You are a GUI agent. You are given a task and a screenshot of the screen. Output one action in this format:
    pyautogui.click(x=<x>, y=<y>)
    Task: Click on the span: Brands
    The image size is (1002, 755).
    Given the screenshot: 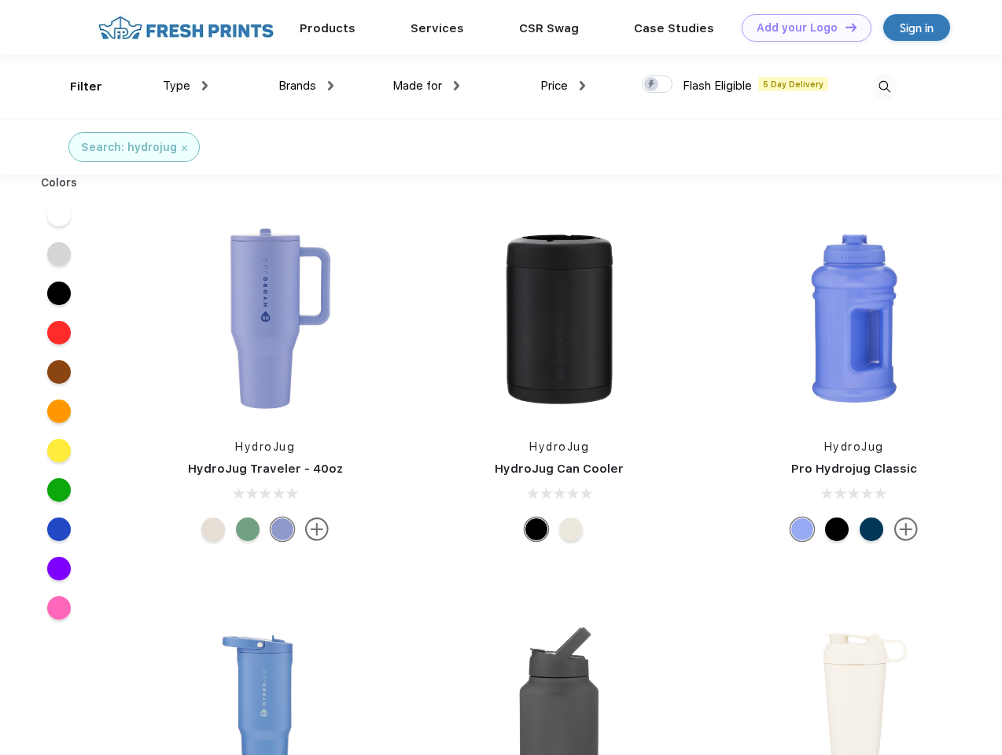 What is the action you would take?
    pyautogui.click(x=297, y=86)
    